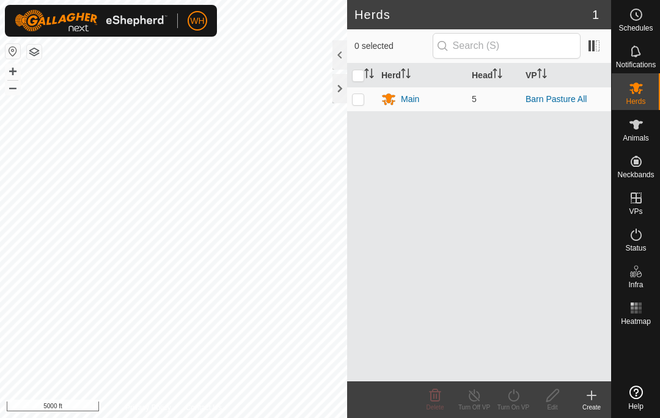 This screenshot has width=660, height=418. I want to click on span: Help, so click(636, 406).